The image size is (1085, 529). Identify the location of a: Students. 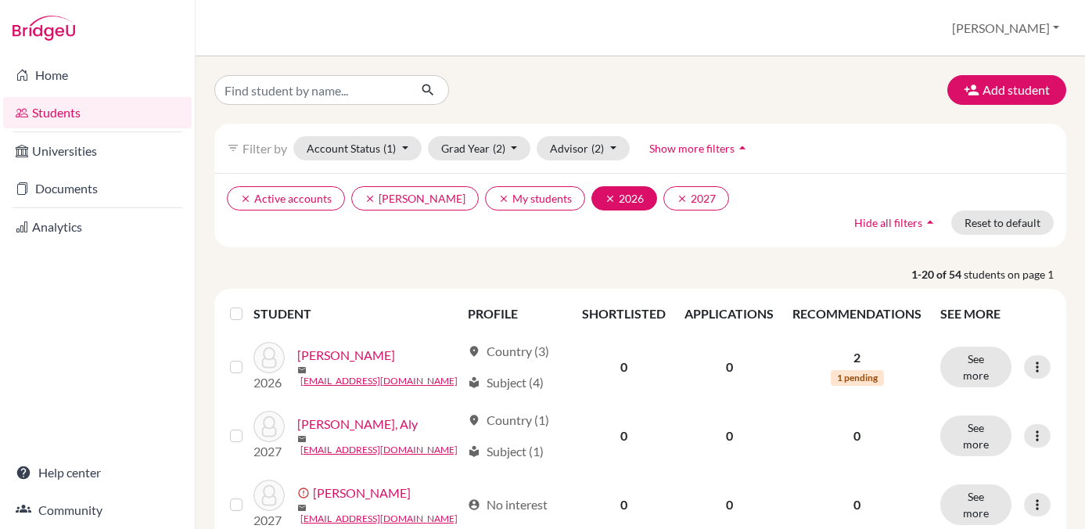
(97, 113).